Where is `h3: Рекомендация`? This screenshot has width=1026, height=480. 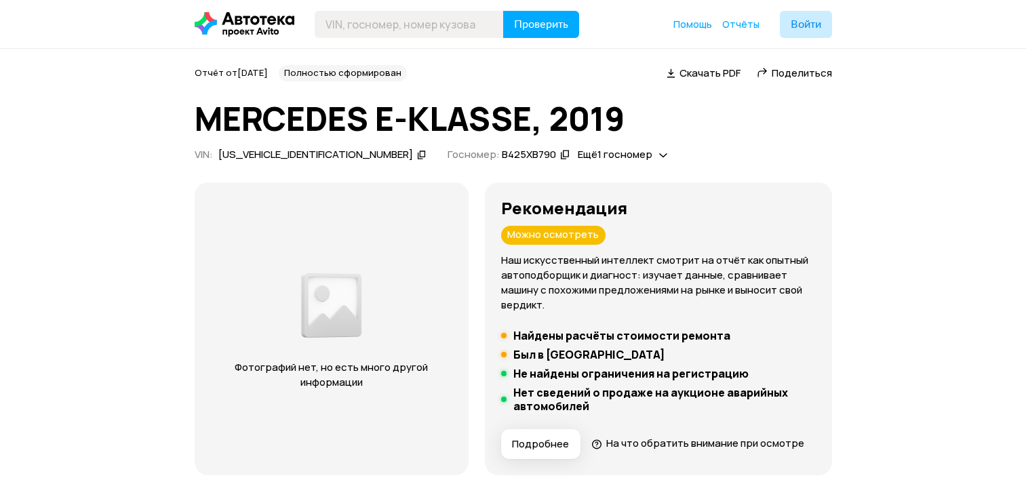 h3: Рекомендация is located at coordinates (658, 208).